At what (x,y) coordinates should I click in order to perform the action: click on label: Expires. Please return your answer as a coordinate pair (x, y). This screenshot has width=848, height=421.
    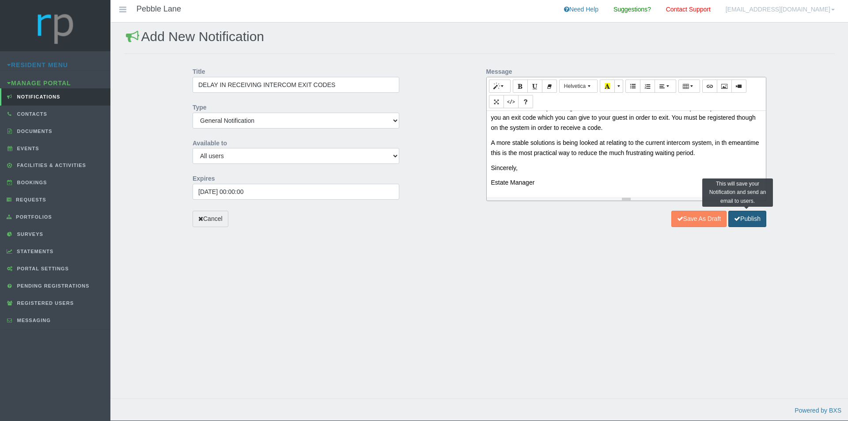
    Looking at the image, I should click on (204, 177).